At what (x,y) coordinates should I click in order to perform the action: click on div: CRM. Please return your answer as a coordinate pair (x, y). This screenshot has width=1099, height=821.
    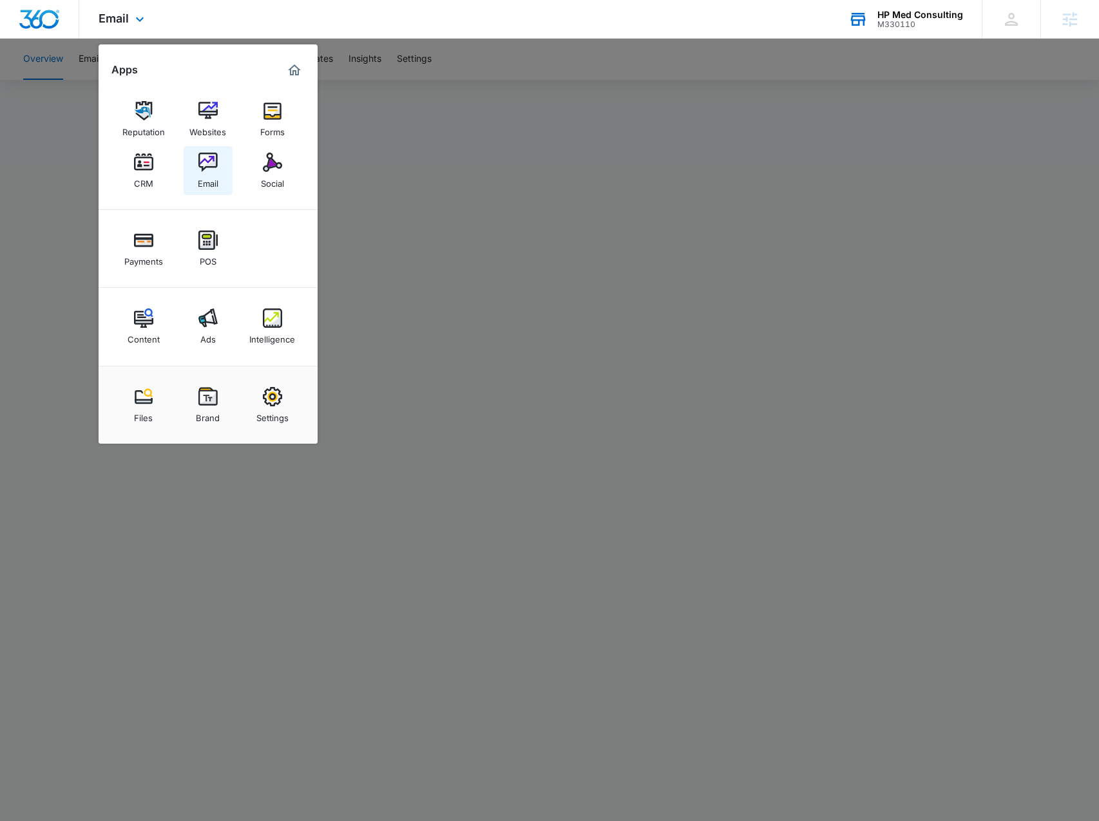
    Looking at the image, I should click on (144, 180).